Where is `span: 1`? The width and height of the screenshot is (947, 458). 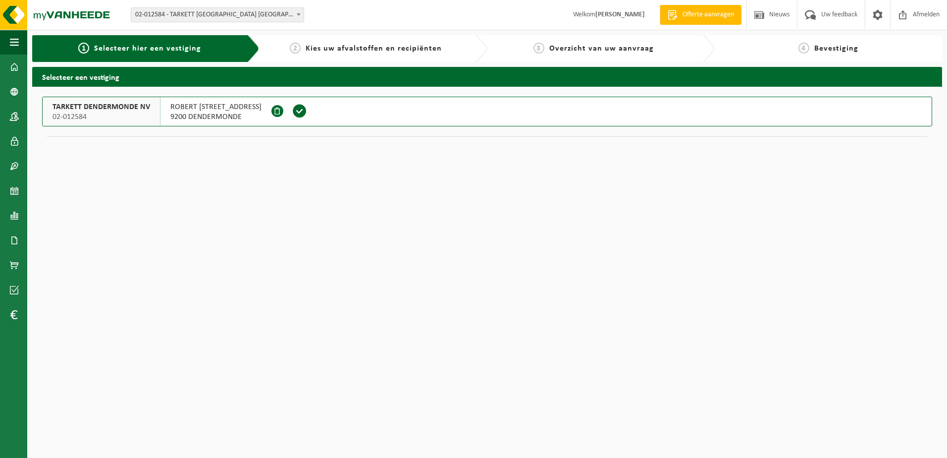 span: 1 is located at coordinates (84, 48).